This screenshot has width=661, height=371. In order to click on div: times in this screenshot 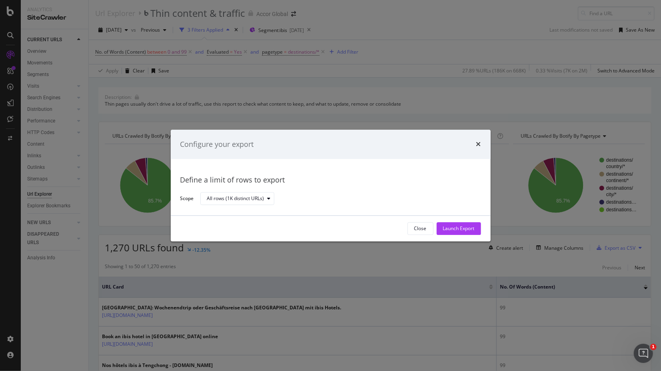, I will do `click(479, 144)`.